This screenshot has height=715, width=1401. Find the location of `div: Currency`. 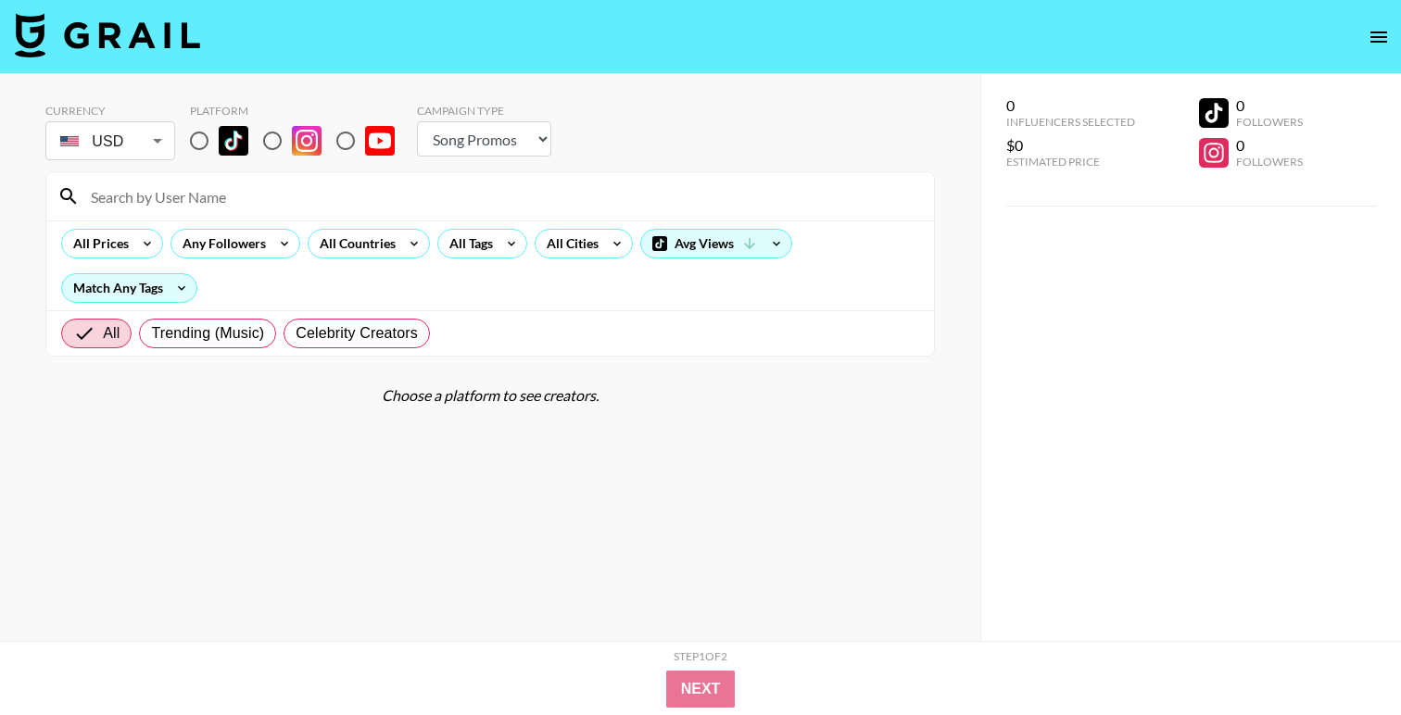

div: Currency is located at coordinates (110, 110).